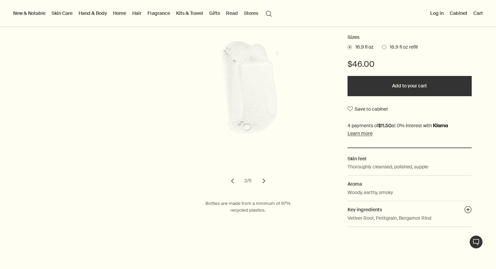 This screenshot has height=269, width=496. I want to click on a: Hair, so click(137, 13).